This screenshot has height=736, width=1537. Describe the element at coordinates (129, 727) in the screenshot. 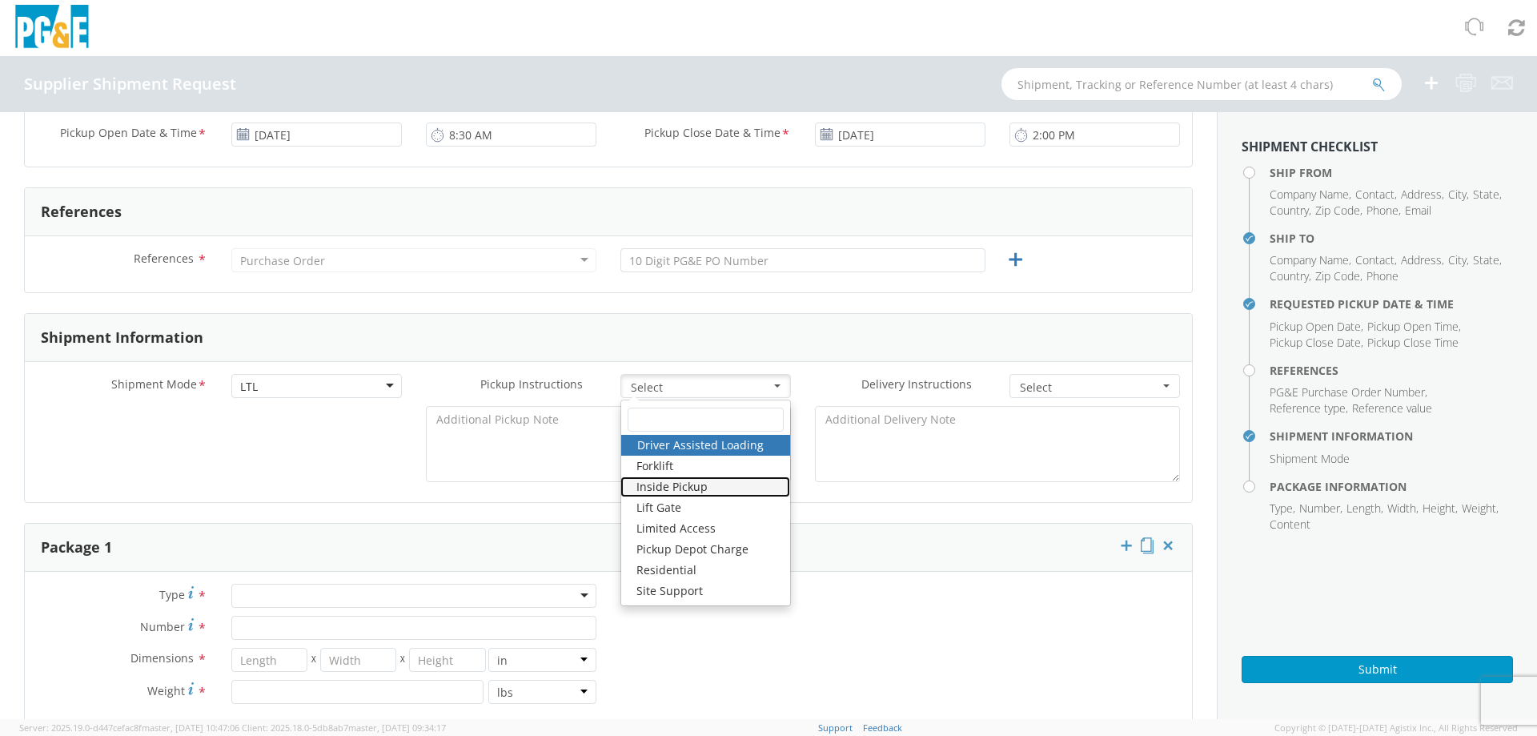

I see `span: Server: 2025.19.0-d447cefac8f` at that location.